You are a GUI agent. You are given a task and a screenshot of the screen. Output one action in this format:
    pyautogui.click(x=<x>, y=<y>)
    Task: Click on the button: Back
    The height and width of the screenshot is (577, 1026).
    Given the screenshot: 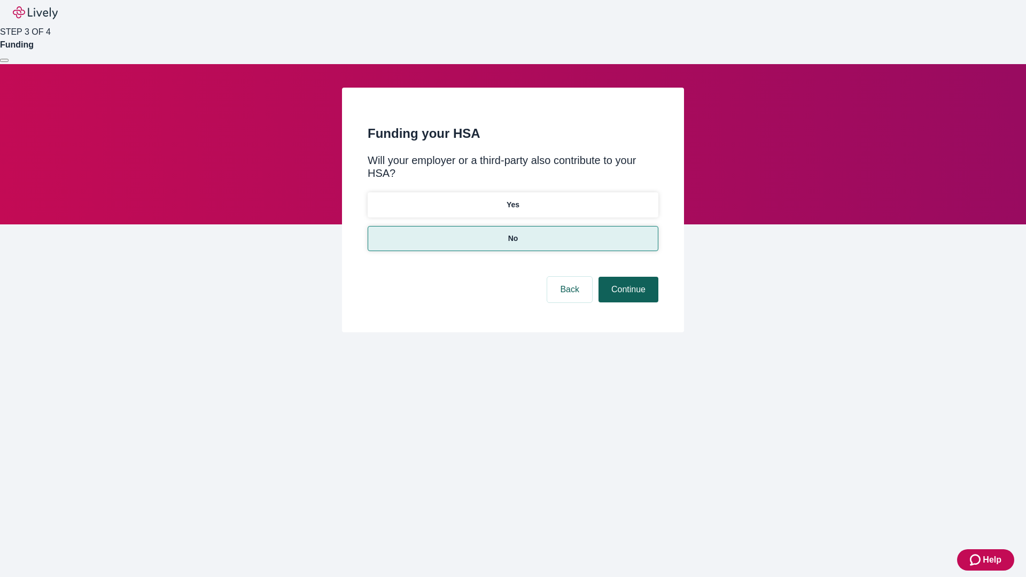 What is the action you would take?
    pyautogui.click(x=570, y=290)
    